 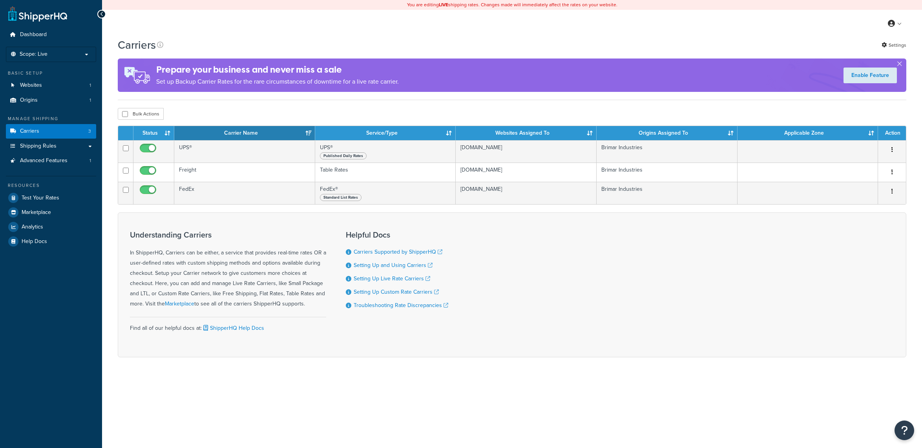 I want to click on button: Open Resource Center, so click(x=905, y=430).